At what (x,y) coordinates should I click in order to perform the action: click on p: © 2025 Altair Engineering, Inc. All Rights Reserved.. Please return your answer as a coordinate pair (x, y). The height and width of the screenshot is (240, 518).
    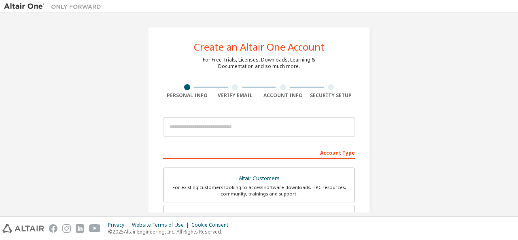
    Looking at the image, I should click on (171, 232).